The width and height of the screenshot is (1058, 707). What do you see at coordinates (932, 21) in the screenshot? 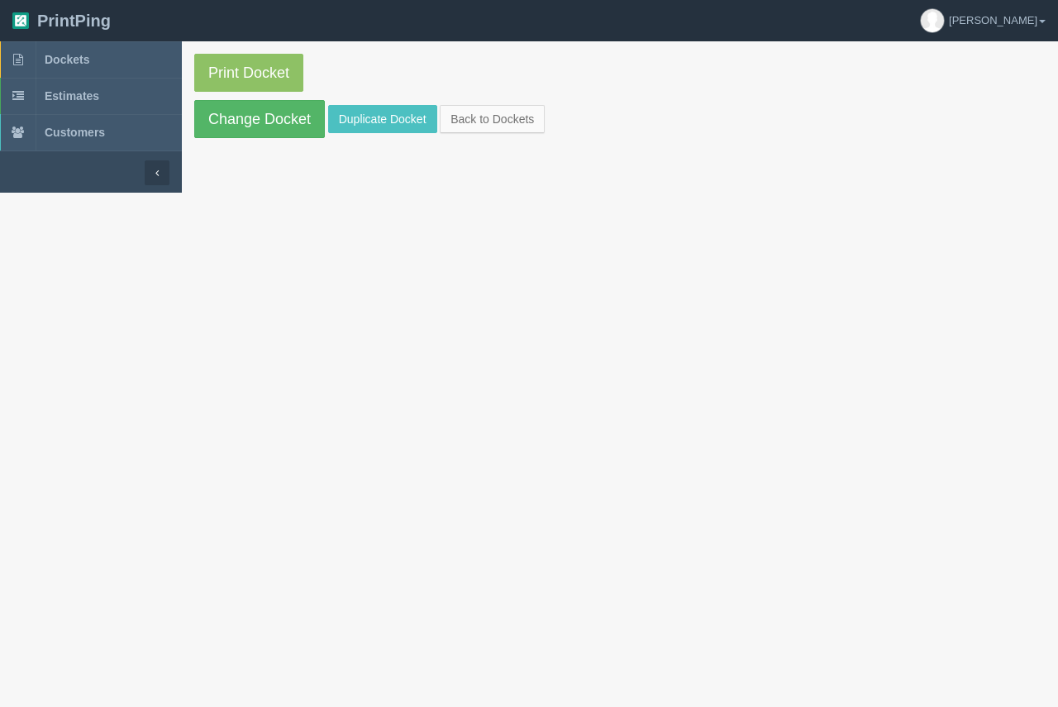
I see `img: avatar_default-7531ab5dedf162e01f1e0bb0964e6a185e93c5c22dfe317fb01d7f8cd2b1632c.jpg` at bounding box center [932, 21].